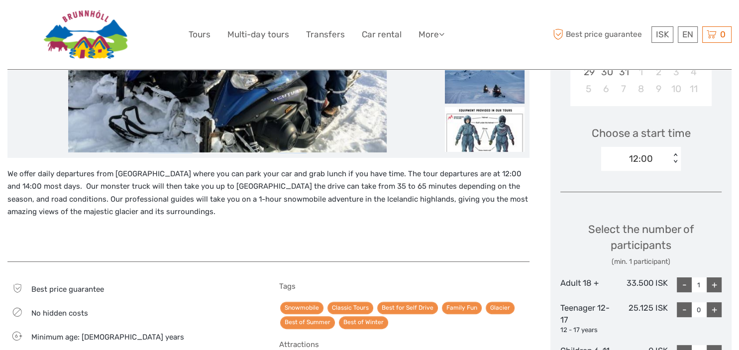 This screenshot has width=739, height=350. I want to click on div: Choose Monday, March 30th, 2026, so click(605, 72).